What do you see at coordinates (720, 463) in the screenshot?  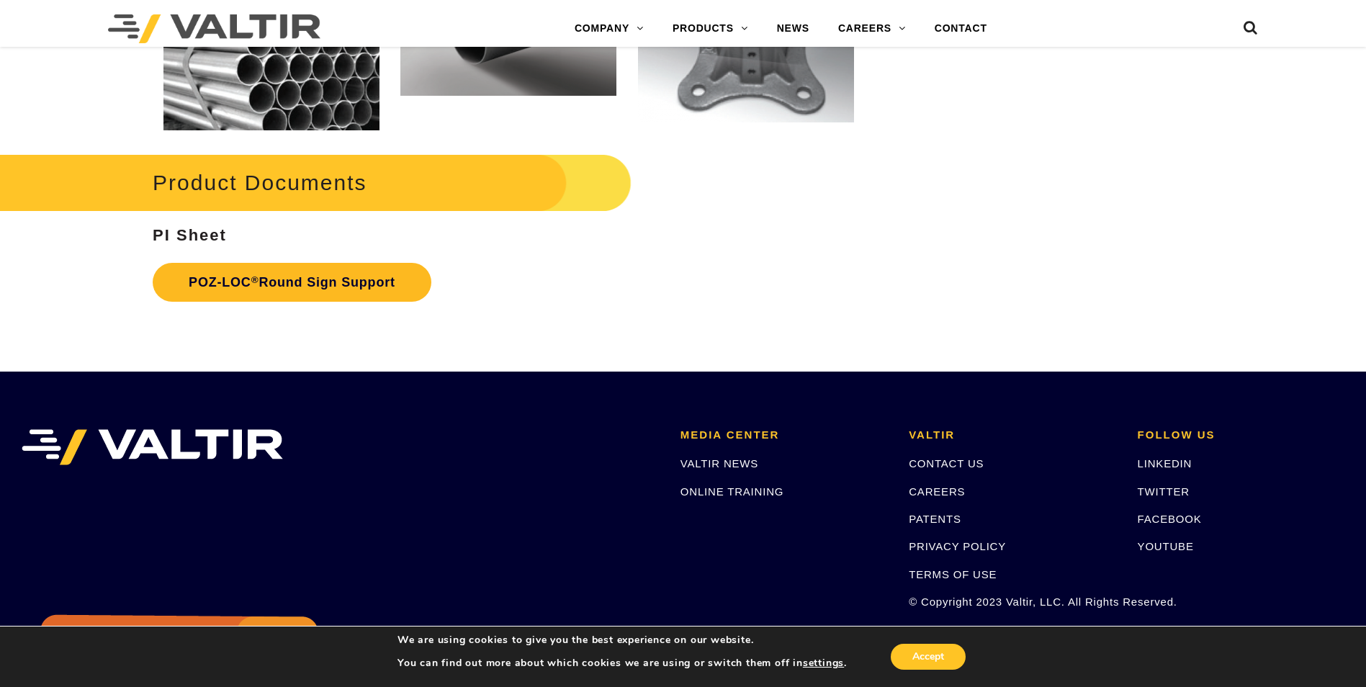 I see `a: VALTIR NEWS` at bounding box center [720, 463].